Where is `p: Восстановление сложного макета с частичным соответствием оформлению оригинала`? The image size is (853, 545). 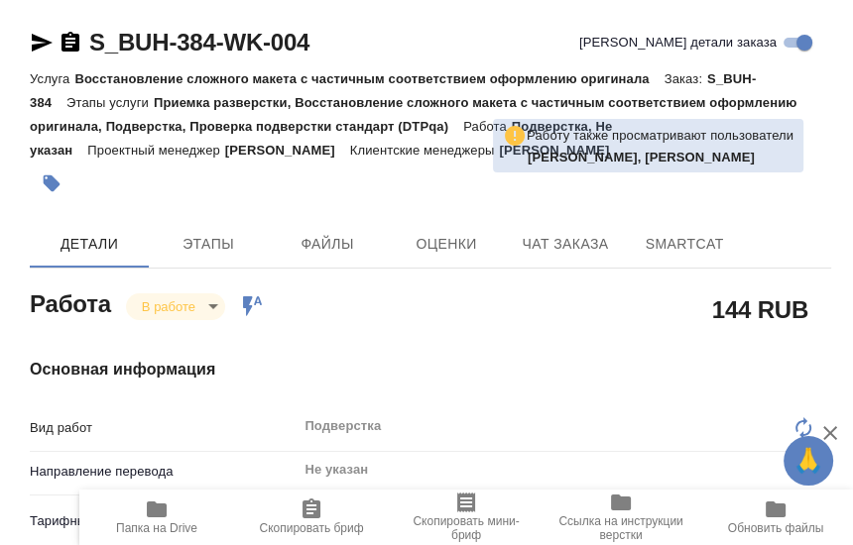 p: Восстановление сложного макета с частичным соответствием оформлению оригинала is located at coordinates (369, 78).